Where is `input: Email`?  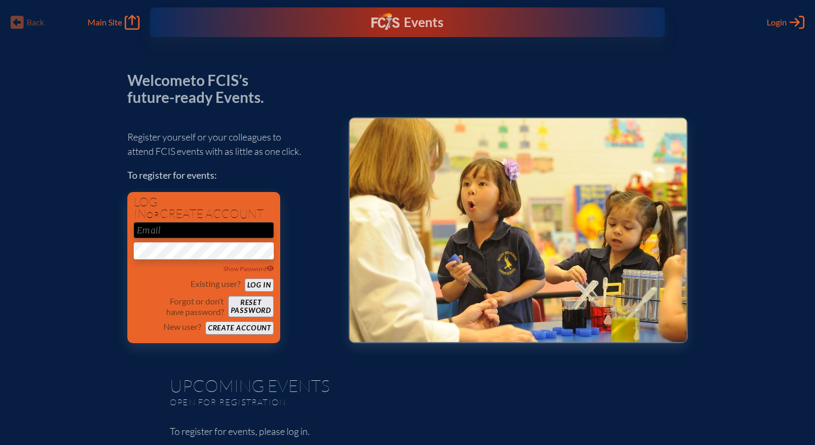
input: Email is located at coordinates (204, 230).